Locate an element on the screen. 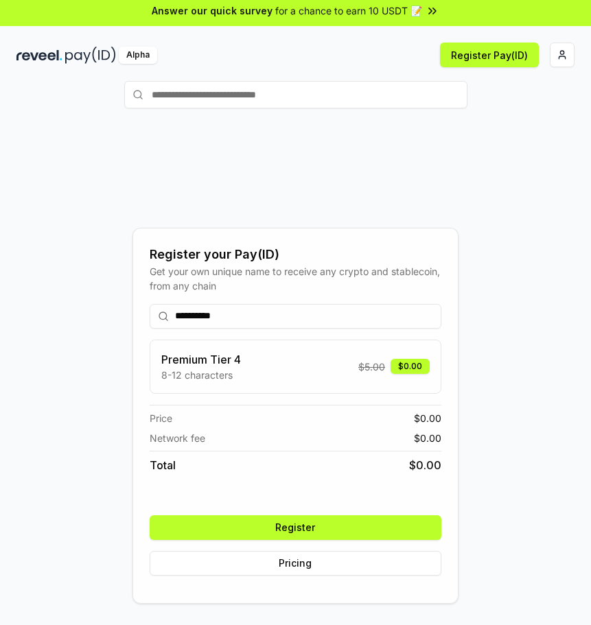 Image resolution: width=591 pixels, height=625 pixels. button: Pricing is located at coordinates (295, 564).